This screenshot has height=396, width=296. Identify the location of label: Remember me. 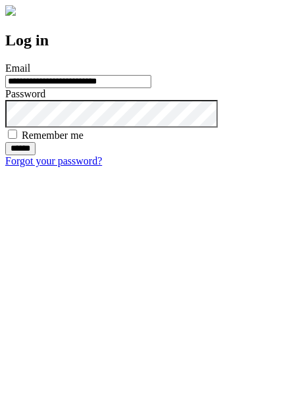
(53, 135).